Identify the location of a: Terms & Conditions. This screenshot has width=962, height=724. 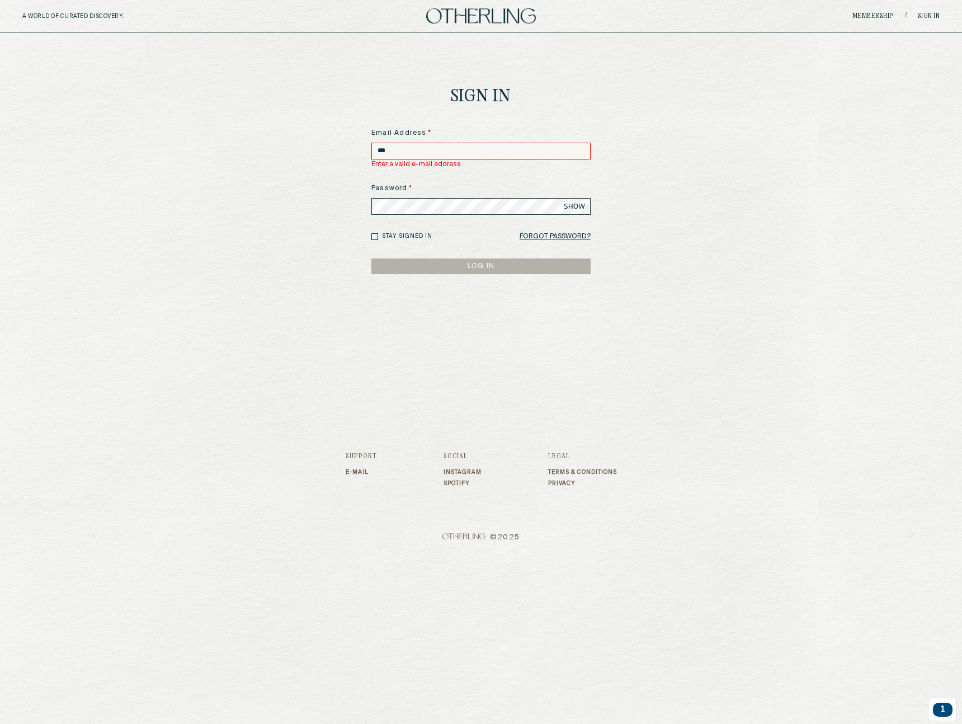
(582, 472).